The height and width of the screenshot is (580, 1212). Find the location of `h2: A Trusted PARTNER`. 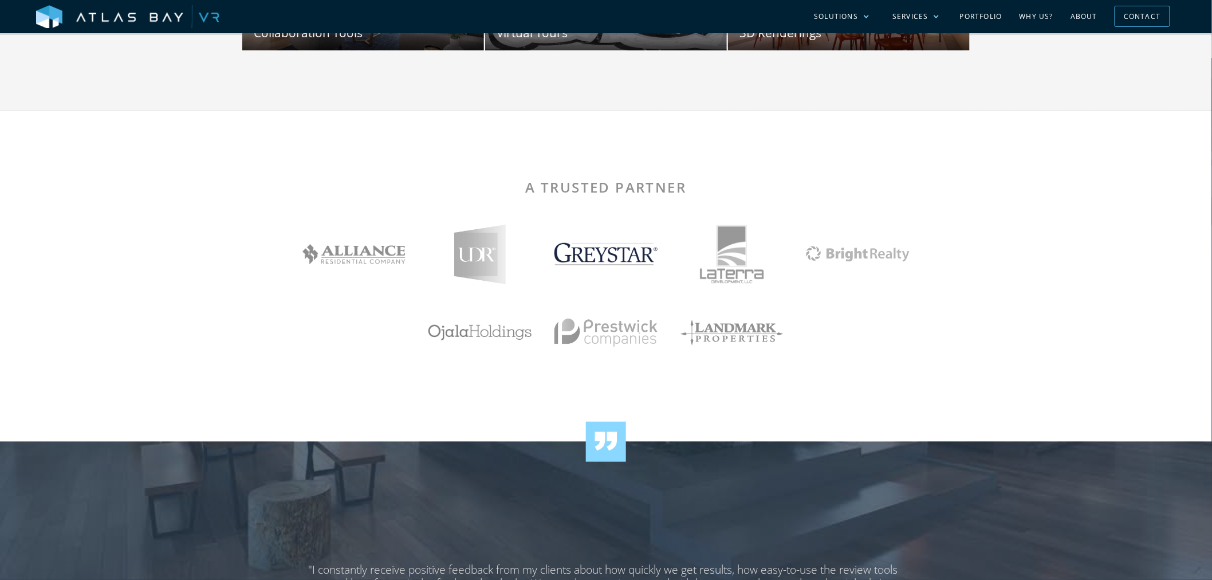

h2: A Trusted PARTNER is located at coordinates (606, 187).